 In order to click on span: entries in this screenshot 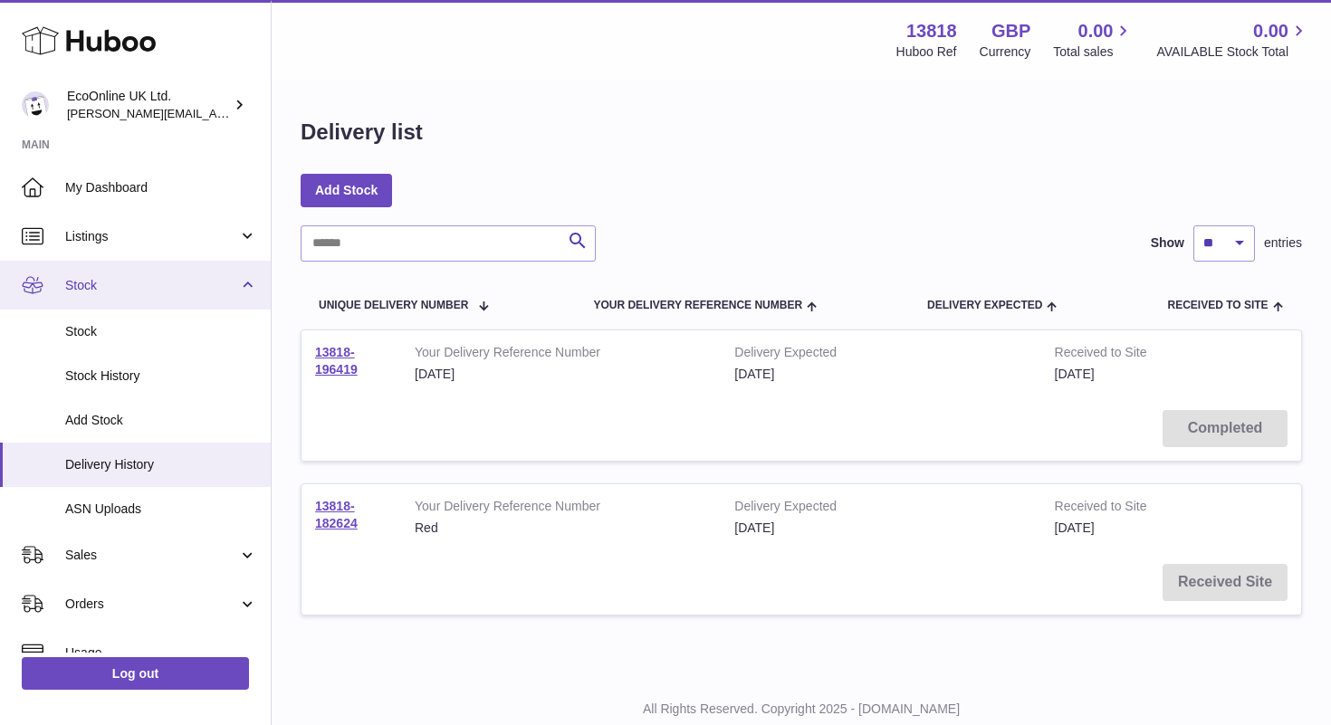, I will do `click(1283, 243)`.